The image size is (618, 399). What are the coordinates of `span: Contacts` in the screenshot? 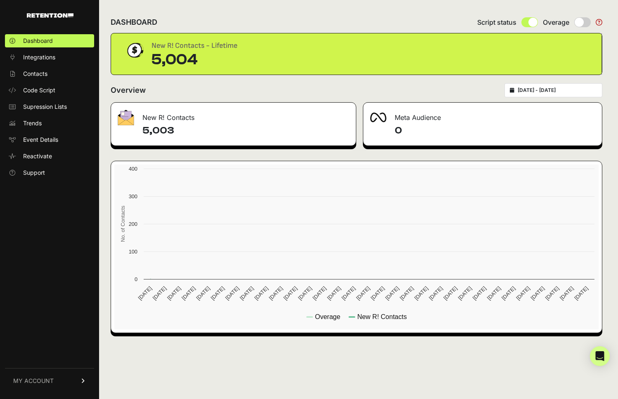 It's located at (35, 74).